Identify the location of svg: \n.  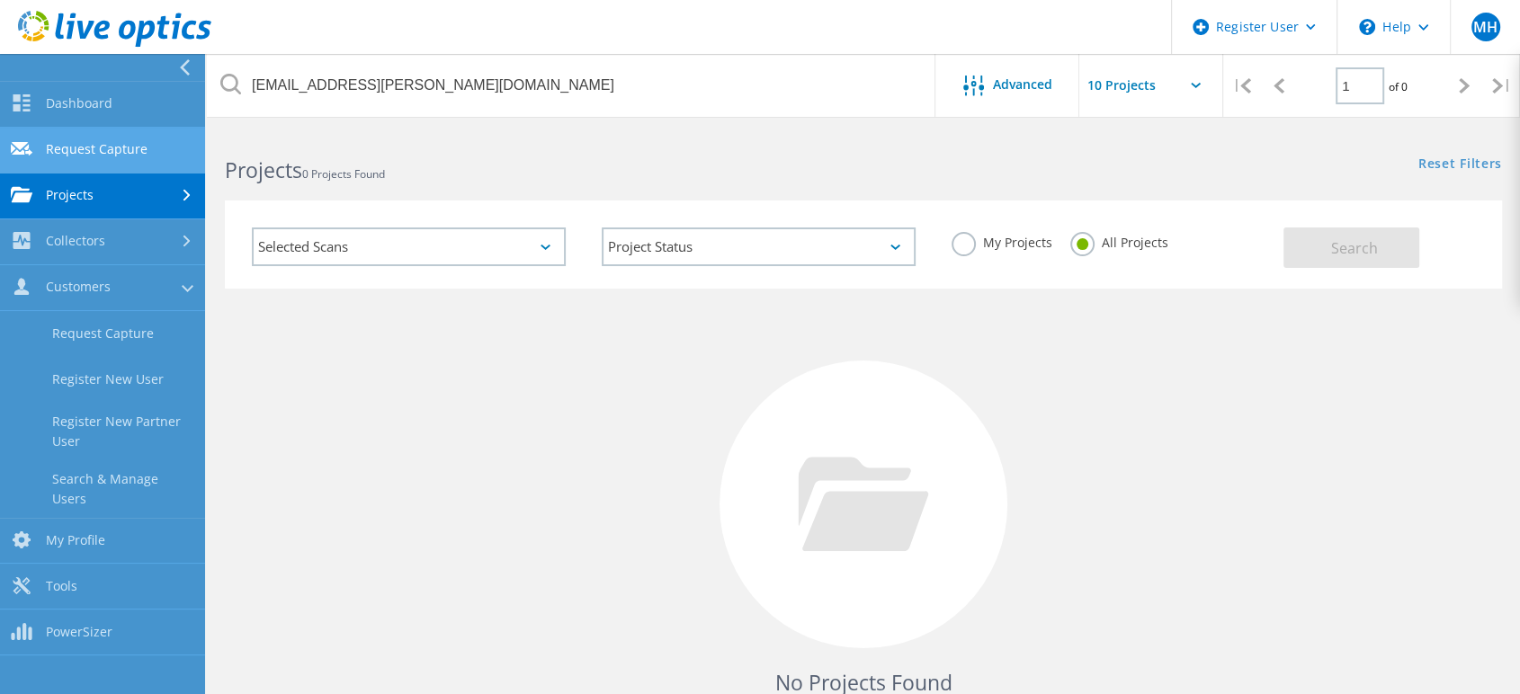
(1367, 27).